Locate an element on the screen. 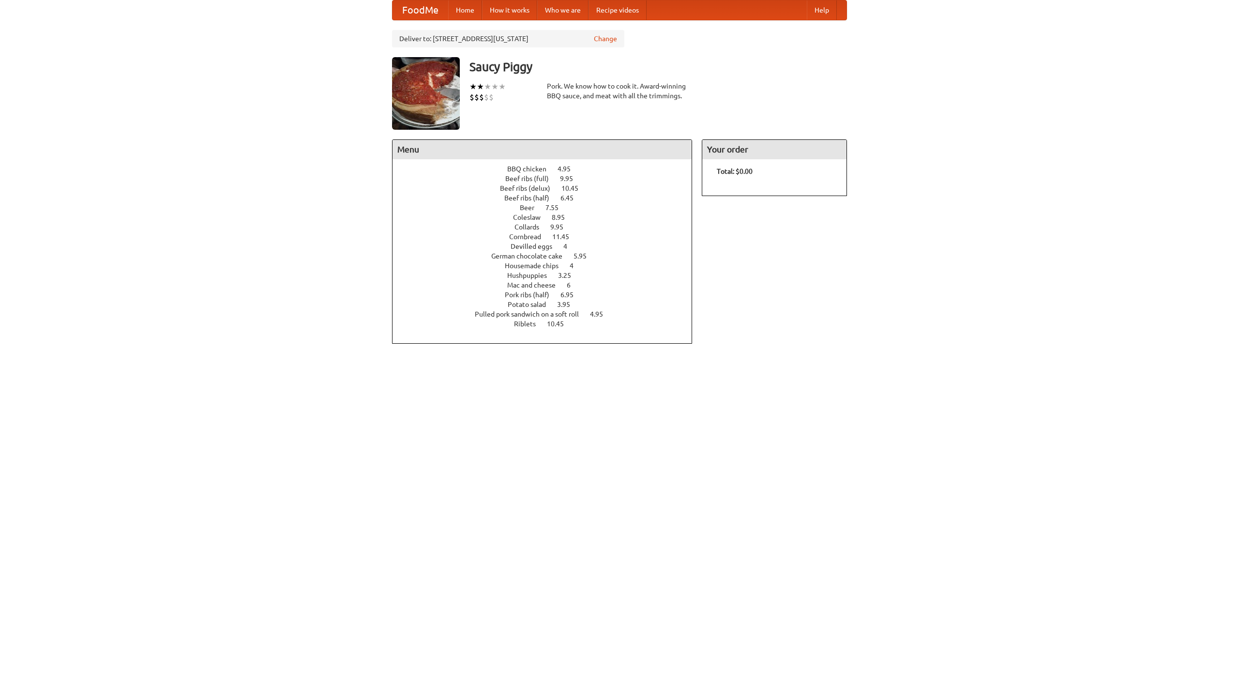 The height and width of the screenshot is (685, 1239). a: Mac and cheese 6 is located at coordinates (548, 285).